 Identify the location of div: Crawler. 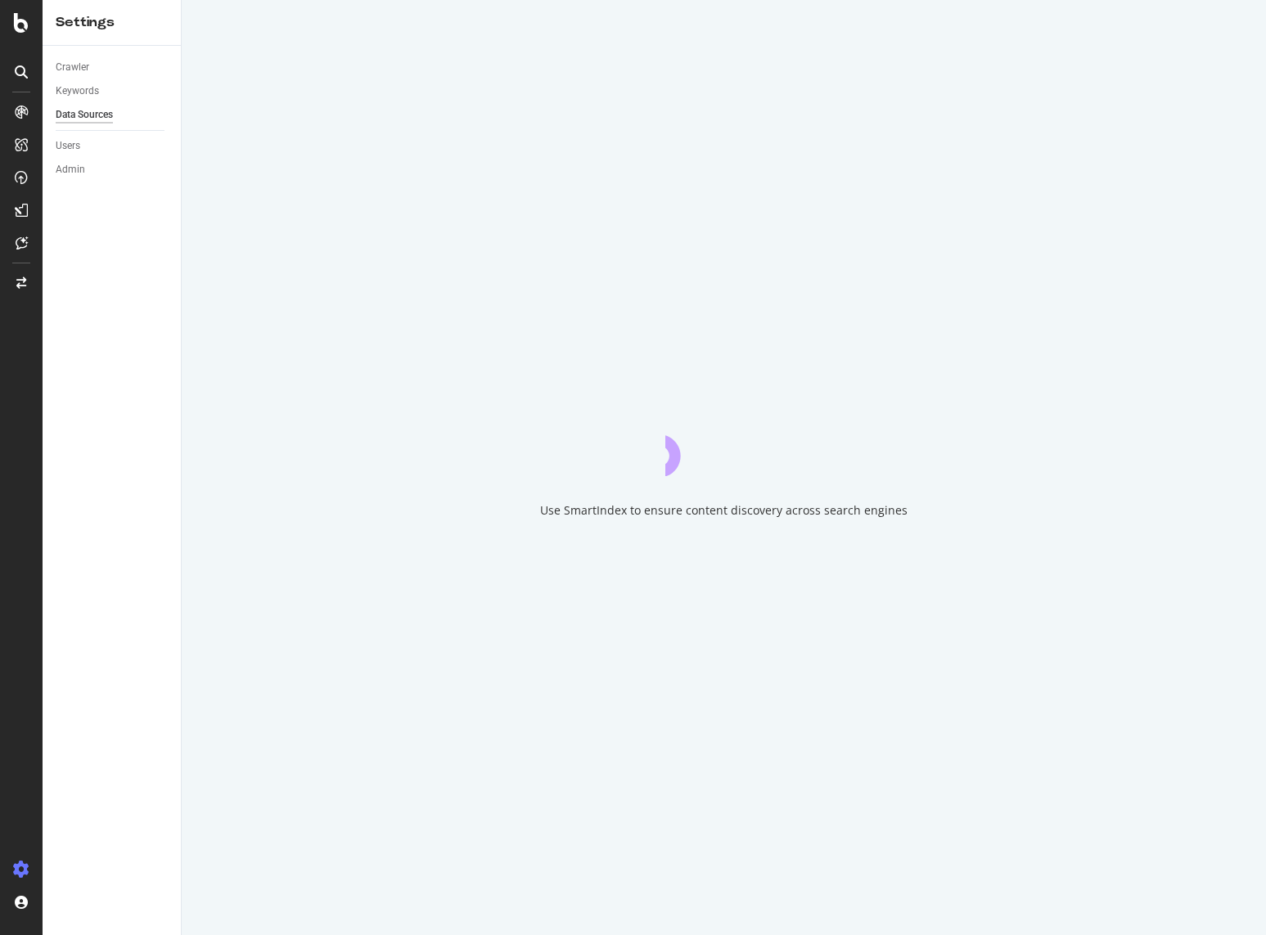
(72, 67).